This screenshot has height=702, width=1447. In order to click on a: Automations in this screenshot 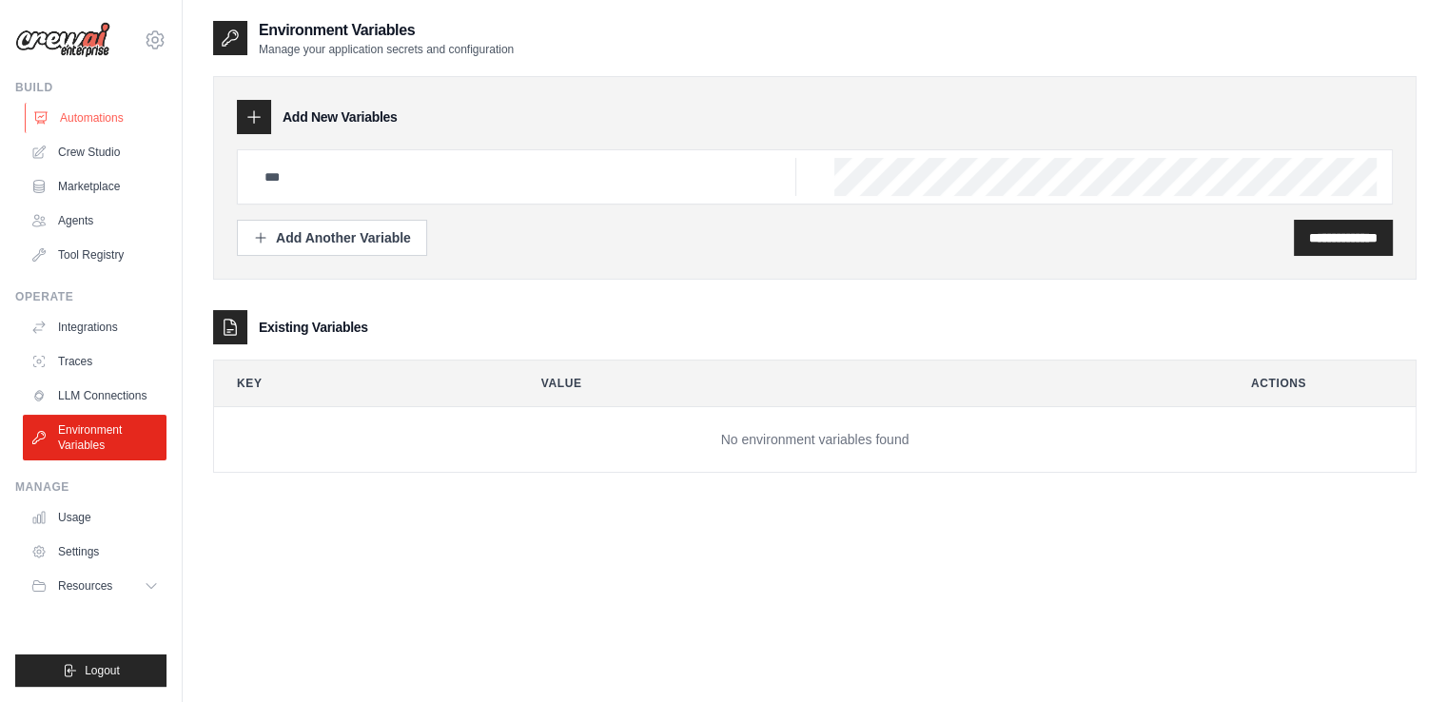, I will do `click(96, 118)`.